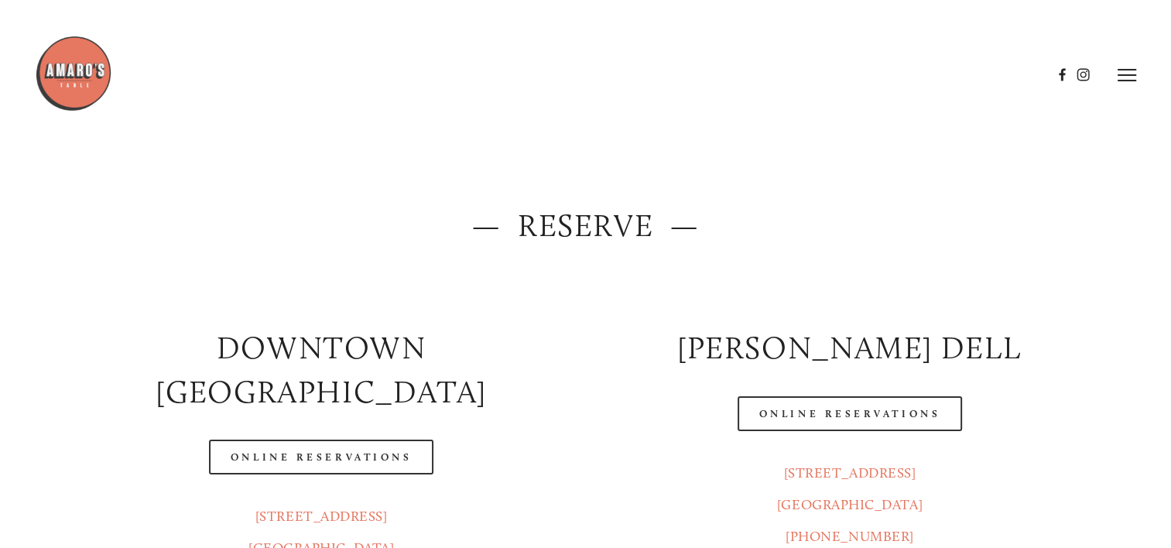 Image resolution: width=1171 pixels, height=548 pixels. Describe the element at coordinates (585, 225) in the screenshot. I see `h2: — Reserve —` at that location.